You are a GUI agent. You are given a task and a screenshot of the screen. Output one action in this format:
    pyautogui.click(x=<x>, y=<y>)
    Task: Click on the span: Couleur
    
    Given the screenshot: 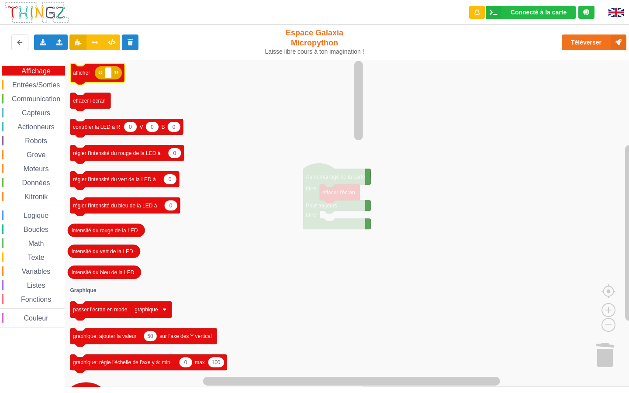 What is the action you would take?
    pyautogui.click(x=36, y=318)
    